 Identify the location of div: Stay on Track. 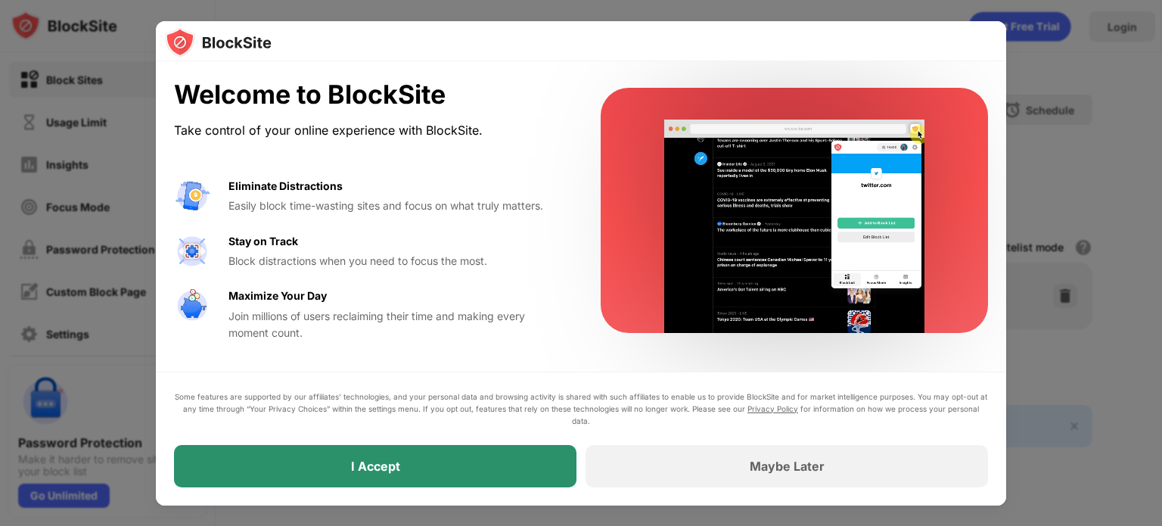
(263, 241).